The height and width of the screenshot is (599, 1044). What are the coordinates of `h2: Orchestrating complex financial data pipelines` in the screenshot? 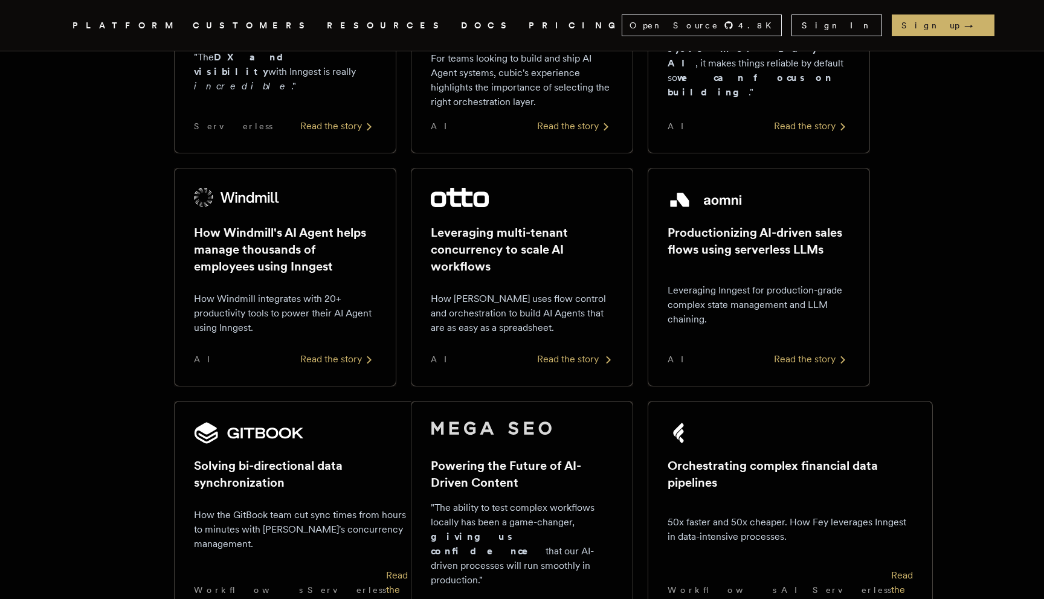 It's located at (790, 474).